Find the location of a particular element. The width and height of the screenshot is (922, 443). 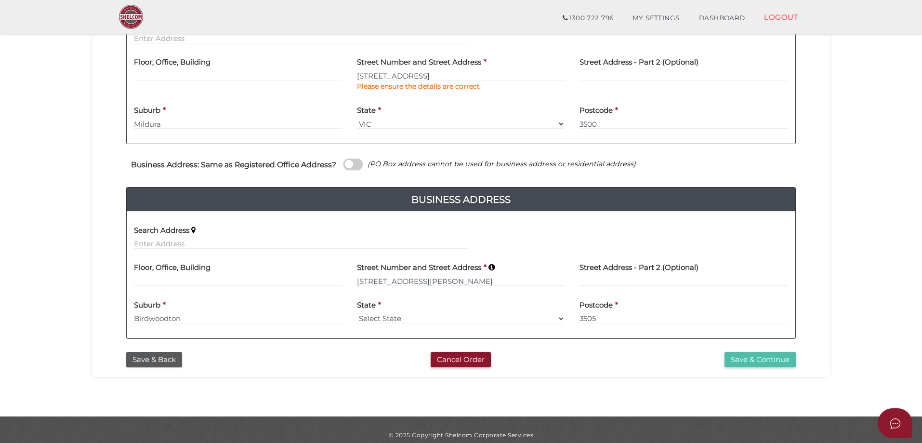

a: MY SETTINGS is located at coordinates (656, 18).